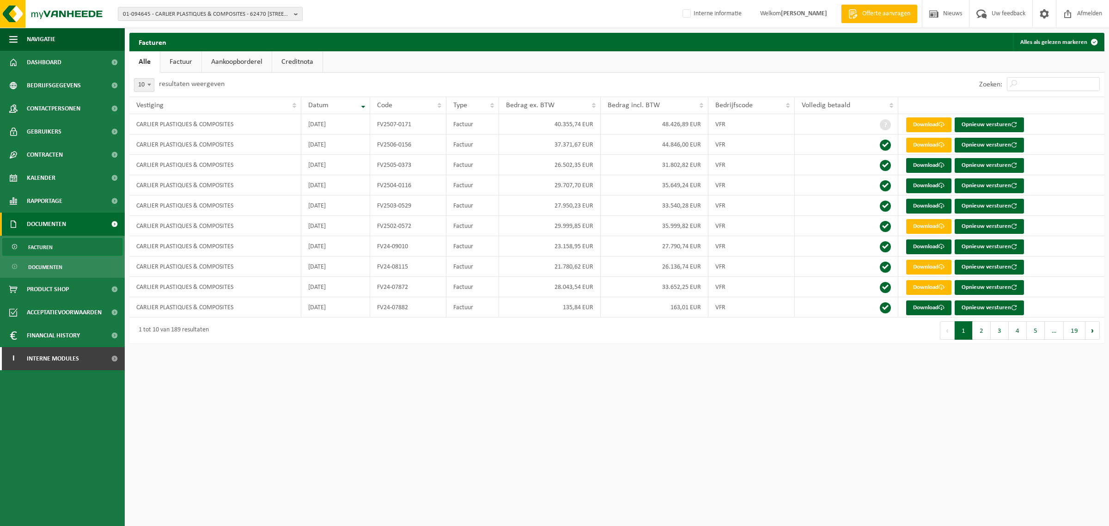 The image size is (1109, 526). Describe the element at coordinates (460, 105) in the screenshot. I see `span: Type` at that location.